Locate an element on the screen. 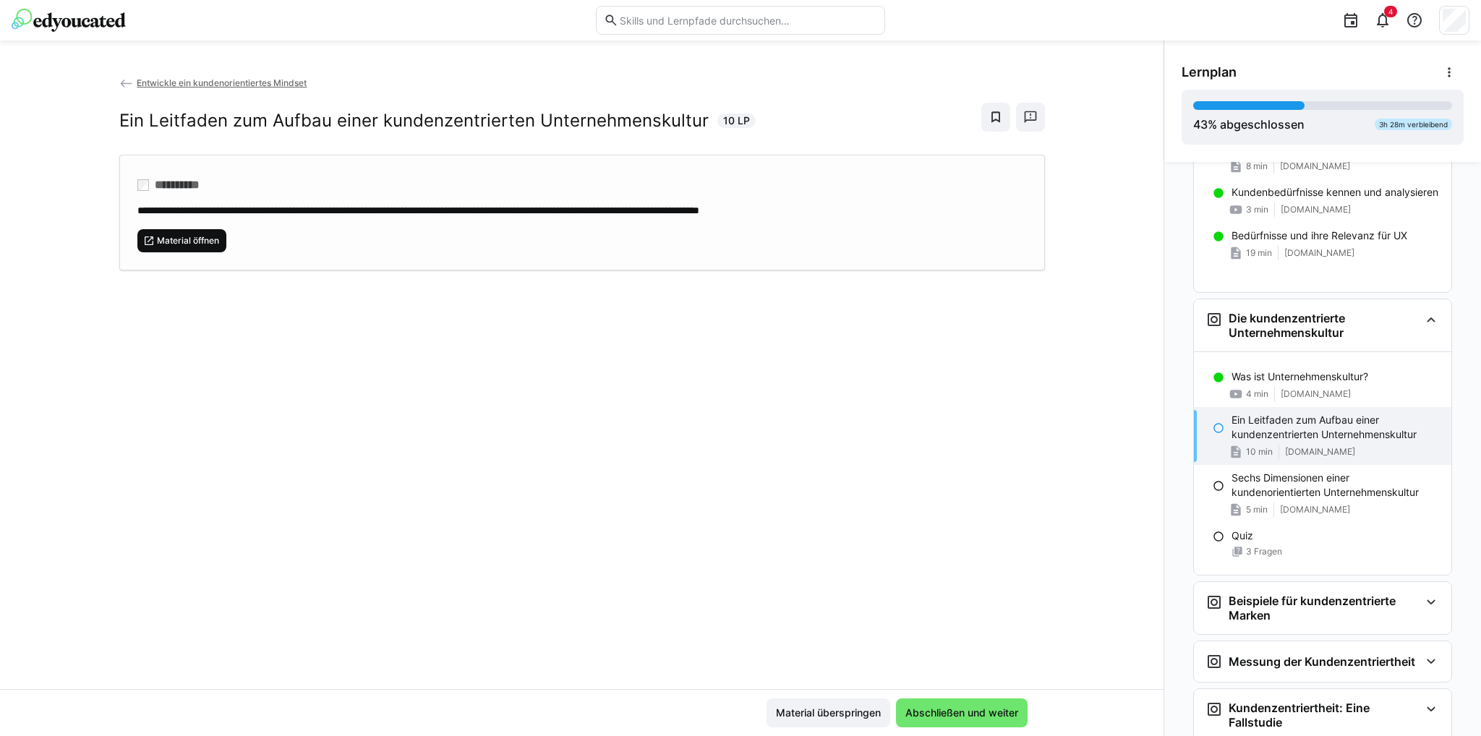 The height and width of the screenshot is (736, 1481). span: 5 min is located at coordinates (1257, 510).